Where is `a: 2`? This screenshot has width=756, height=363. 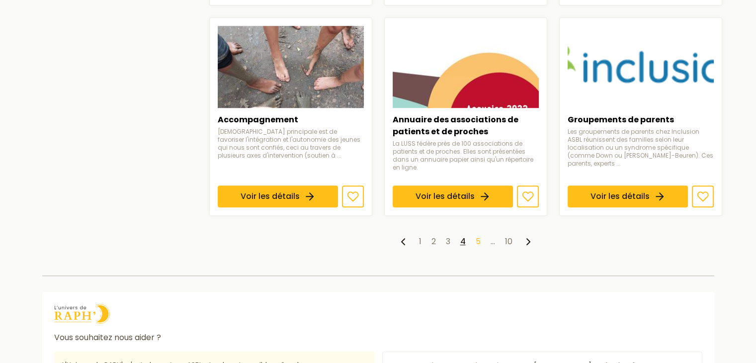
a: 2 is located at coordinates (434, 241).